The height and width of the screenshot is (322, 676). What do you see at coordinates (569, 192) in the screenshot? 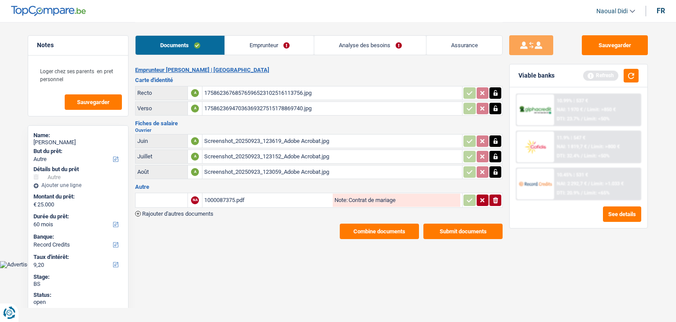
I see `span: DTI: 20.9%` at bounding box center [569, 192].